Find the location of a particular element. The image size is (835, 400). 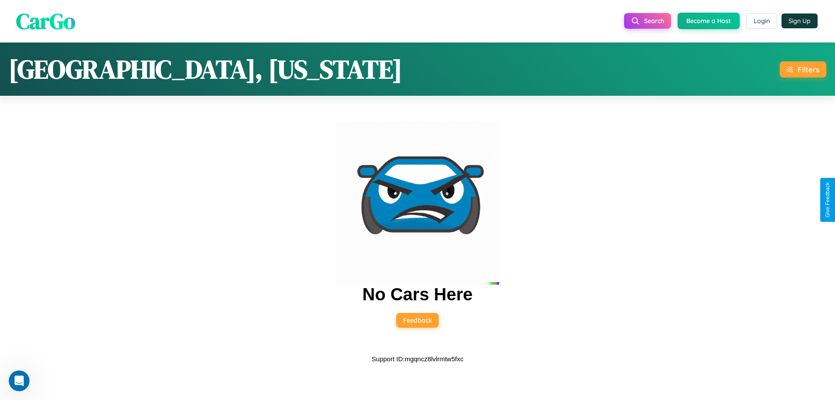

button: Filters is located at coordinates (803, 69).